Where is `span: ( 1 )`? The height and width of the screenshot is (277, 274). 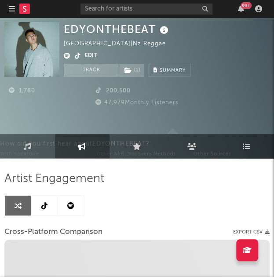 span: ( 1 ) is located at coordinates (131, 70).